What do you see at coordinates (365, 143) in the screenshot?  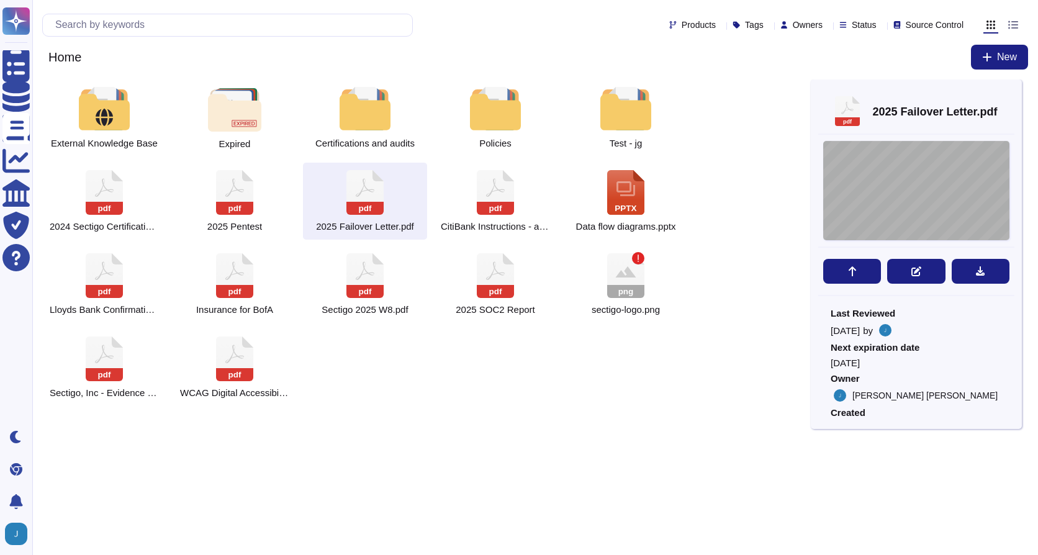 I see `span: Certifications and audits` at bounding box center [365, 143].